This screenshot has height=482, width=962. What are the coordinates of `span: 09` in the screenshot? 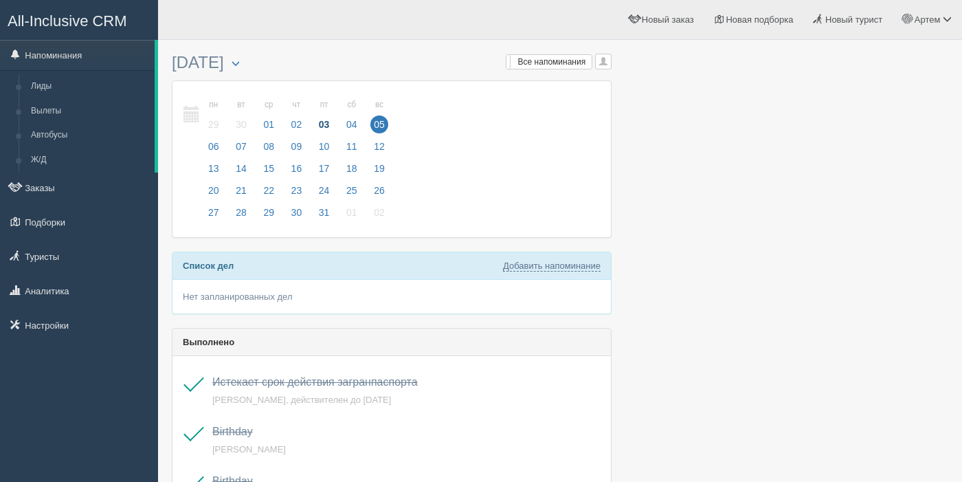 It's located at (297, 146).